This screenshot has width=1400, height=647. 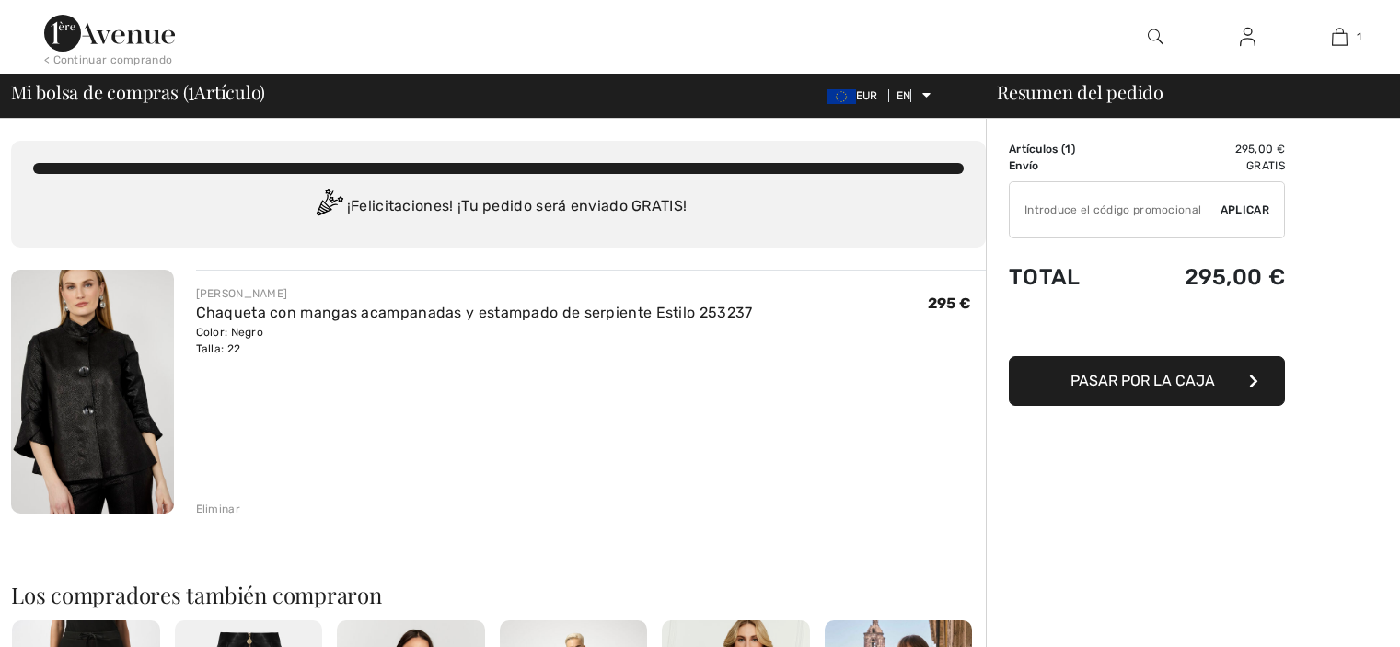 I want to click on img: Avenida 1ère, so click(x=110, y=33).